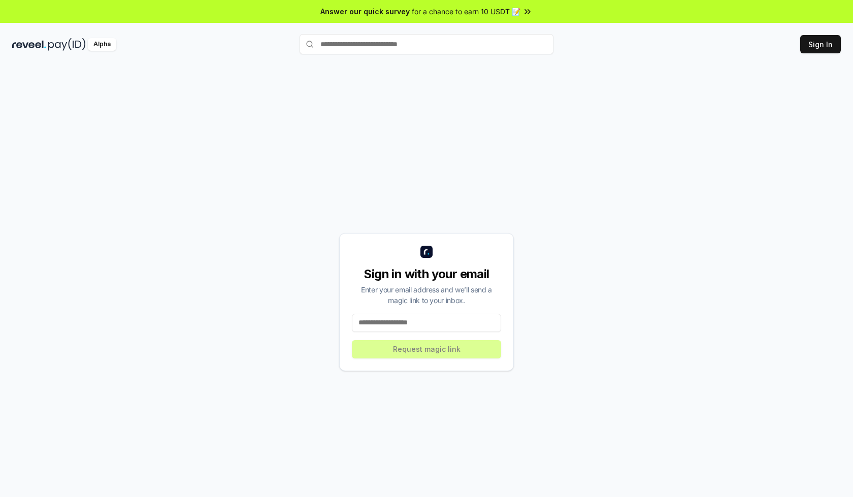 Image resolution: width=853 pixels, height=497 pixels. What do you see at coordinates (427, 295) in the screenshot?
I see `div: Enter your email address and we’ll send a magic link to your inbox.` at bounding box center [427, 295].